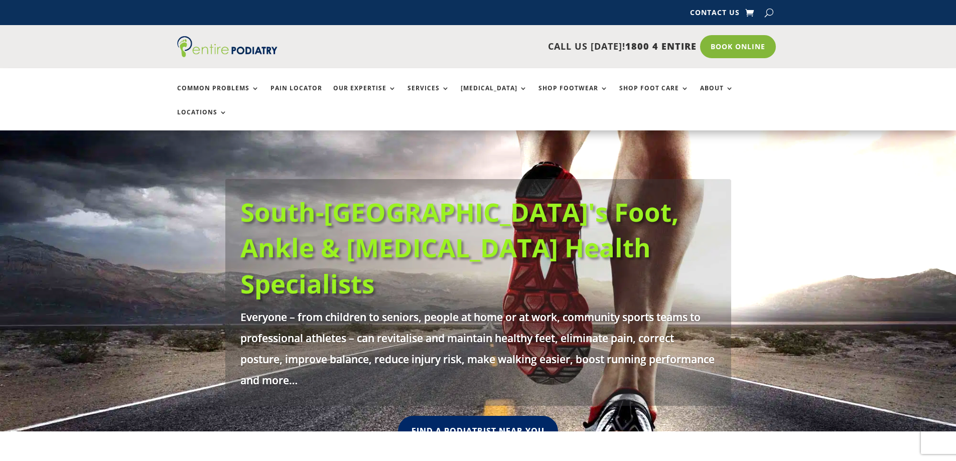 The width and height of the screenshot is (956, 461). Describe the element at coordinates (227, 54) in the screenshot. I see `a: Entire Podiatry` at that location.